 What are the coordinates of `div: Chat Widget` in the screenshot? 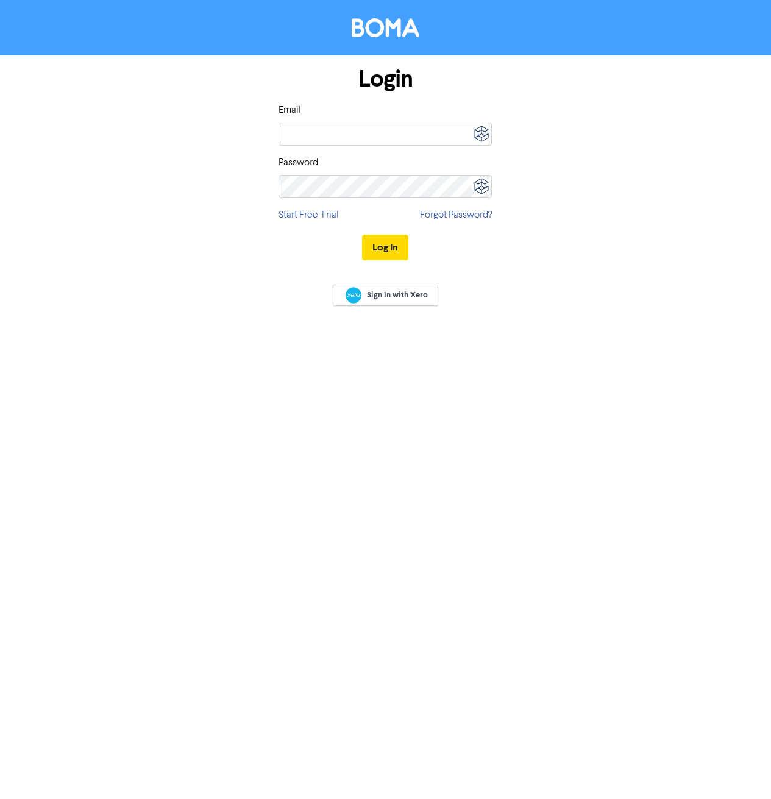 It's located at (740, 769).